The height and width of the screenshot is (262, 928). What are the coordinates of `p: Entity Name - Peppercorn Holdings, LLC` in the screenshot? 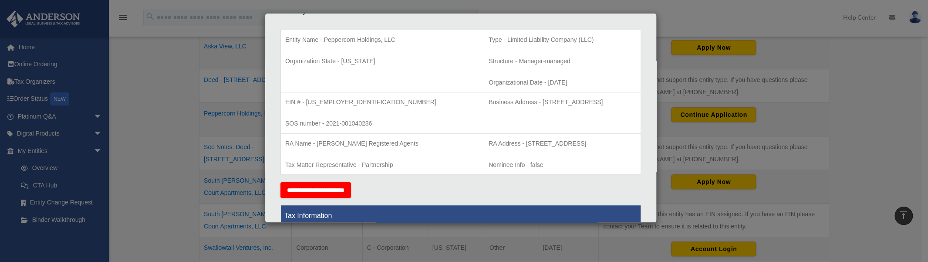 It's located at (382, 40).